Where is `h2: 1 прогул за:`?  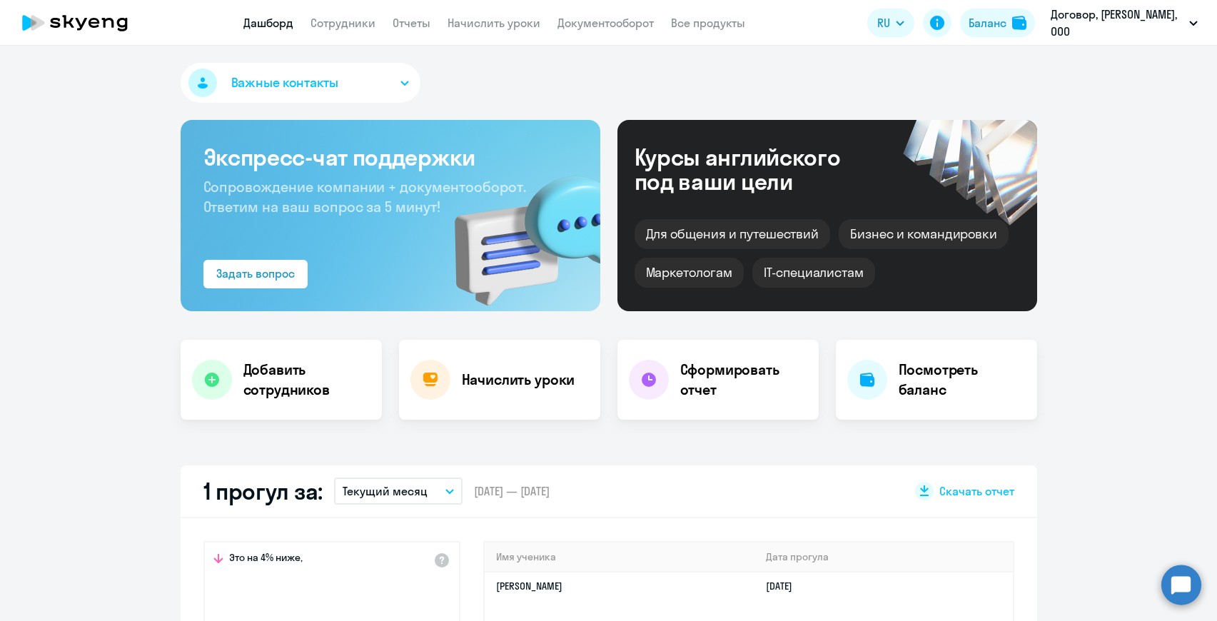
h2: 1 прогул за: is located at coordinates (263, 491).